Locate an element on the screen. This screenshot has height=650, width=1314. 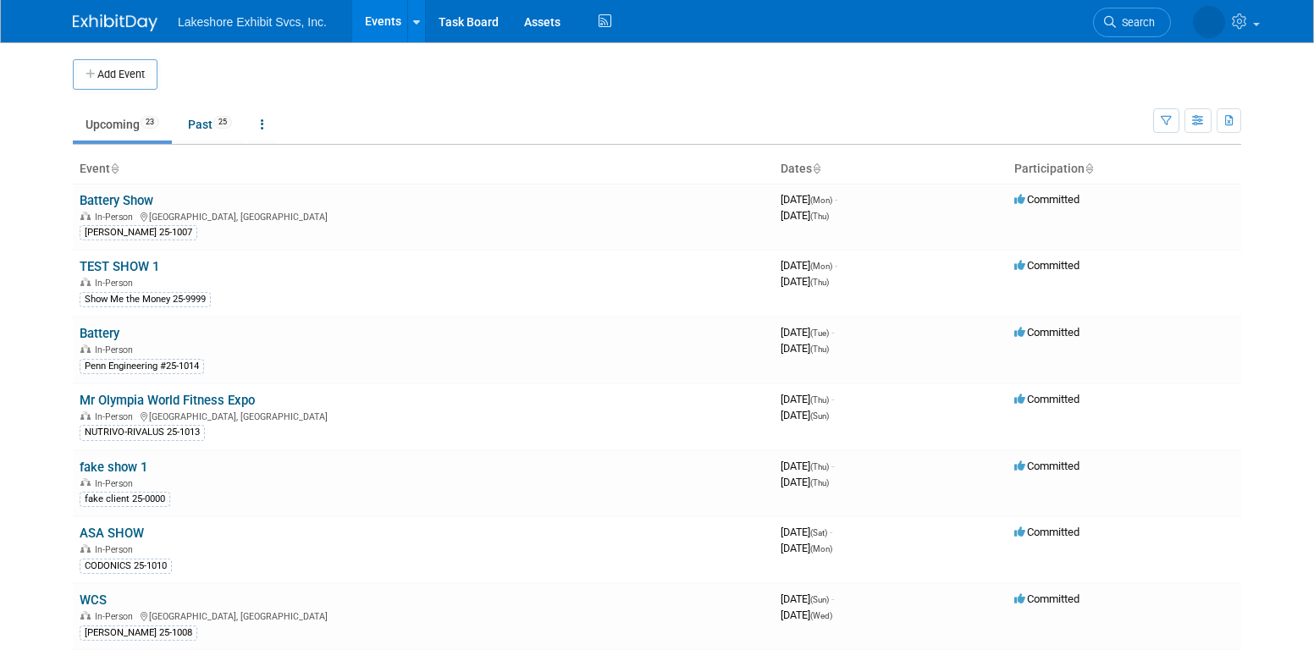
a: Mr Olympia World Fitness Expo is located at coordinates (167, 401).